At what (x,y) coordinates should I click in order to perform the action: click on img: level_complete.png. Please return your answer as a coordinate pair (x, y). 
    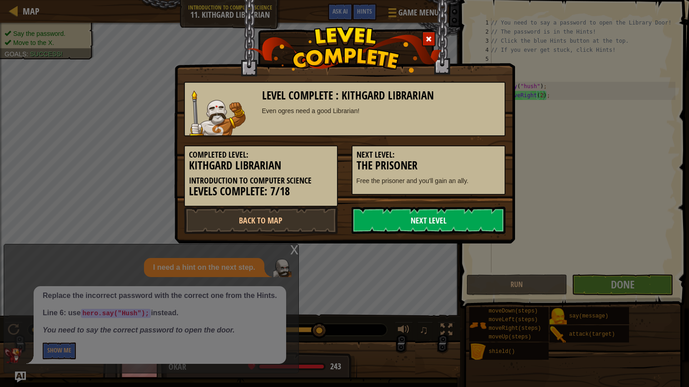
    Looking at the image, I should click on (344, 49).